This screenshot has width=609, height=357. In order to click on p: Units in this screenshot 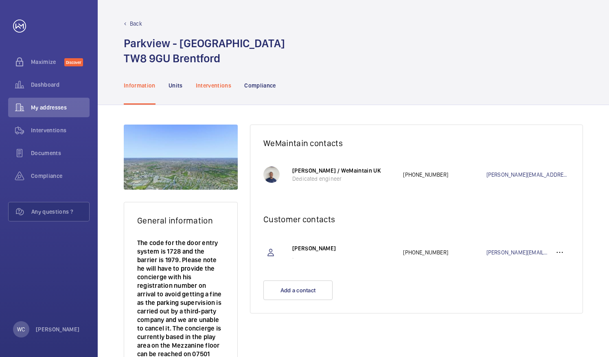, I will do `click(176, 86)`.